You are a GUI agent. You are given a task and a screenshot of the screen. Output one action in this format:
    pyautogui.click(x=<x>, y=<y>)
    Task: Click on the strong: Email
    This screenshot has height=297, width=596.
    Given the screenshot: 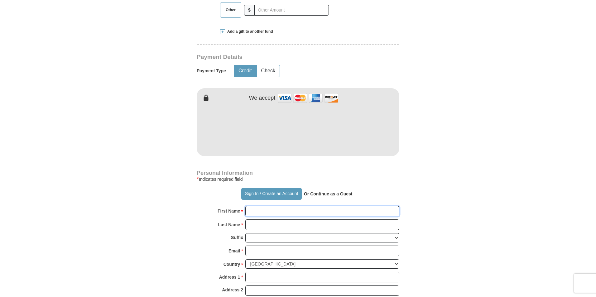 What is the action you would take?
    pyautogui.click(x=234, y=251)
    